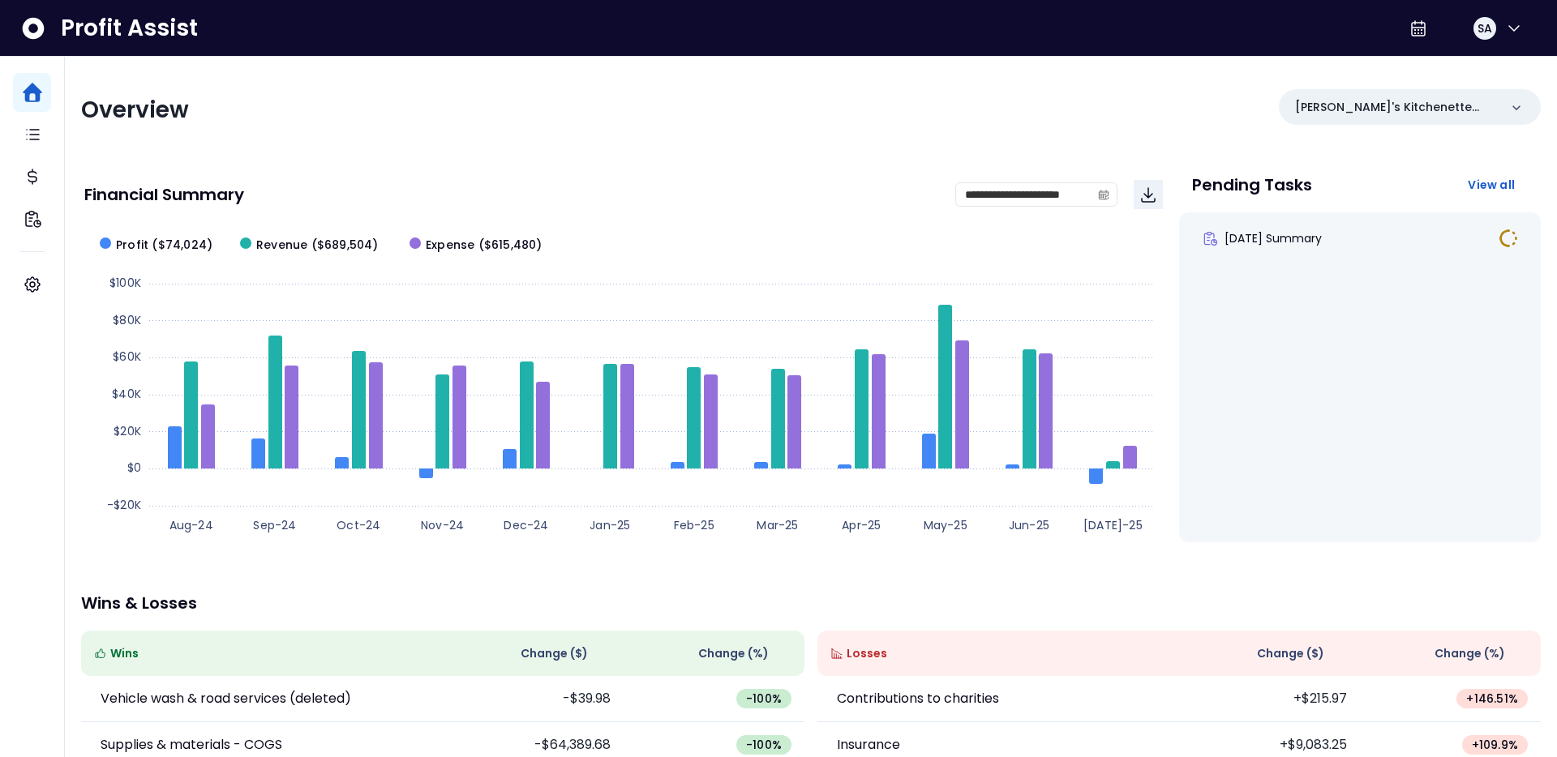  Describe the element at coordinates (134, 468) in the screenshot. I see `text: $0` at that location.